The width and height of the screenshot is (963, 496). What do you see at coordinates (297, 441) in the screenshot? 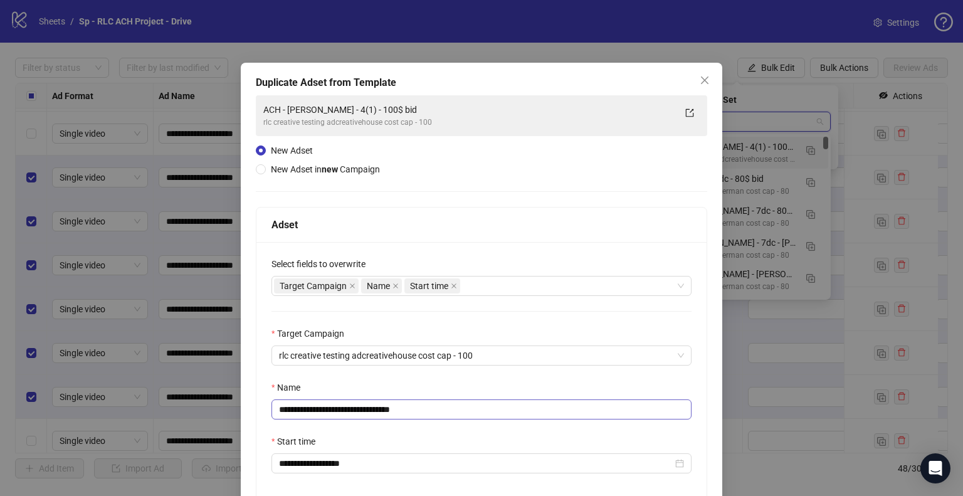
I see `label: Start time` at bounding box center [297, 441].